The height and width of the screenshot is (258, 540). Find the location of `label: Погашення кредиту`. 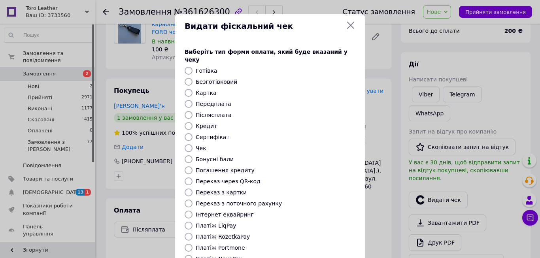

label: Погашення кредиту is located at coordinates (225, 171).